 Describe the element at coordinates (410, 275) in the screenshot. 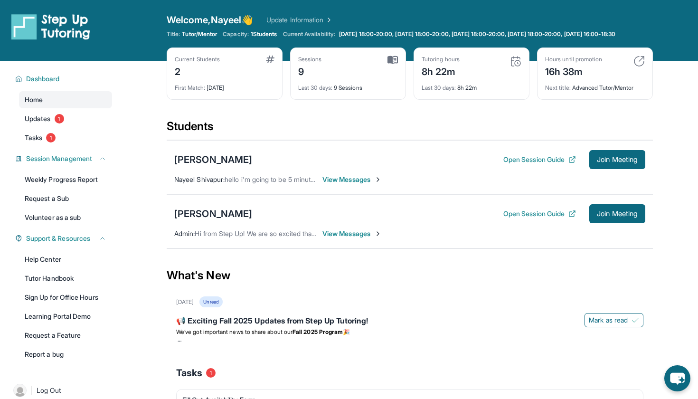

I see `div: What's New` at that location.